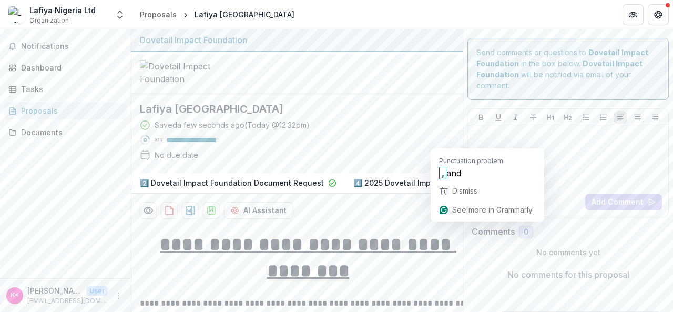 The height and width of the screenshot is (312, 673). Describe the element at coordinates (633, 15) in the screenshot. I see `button: Partners` at that location.